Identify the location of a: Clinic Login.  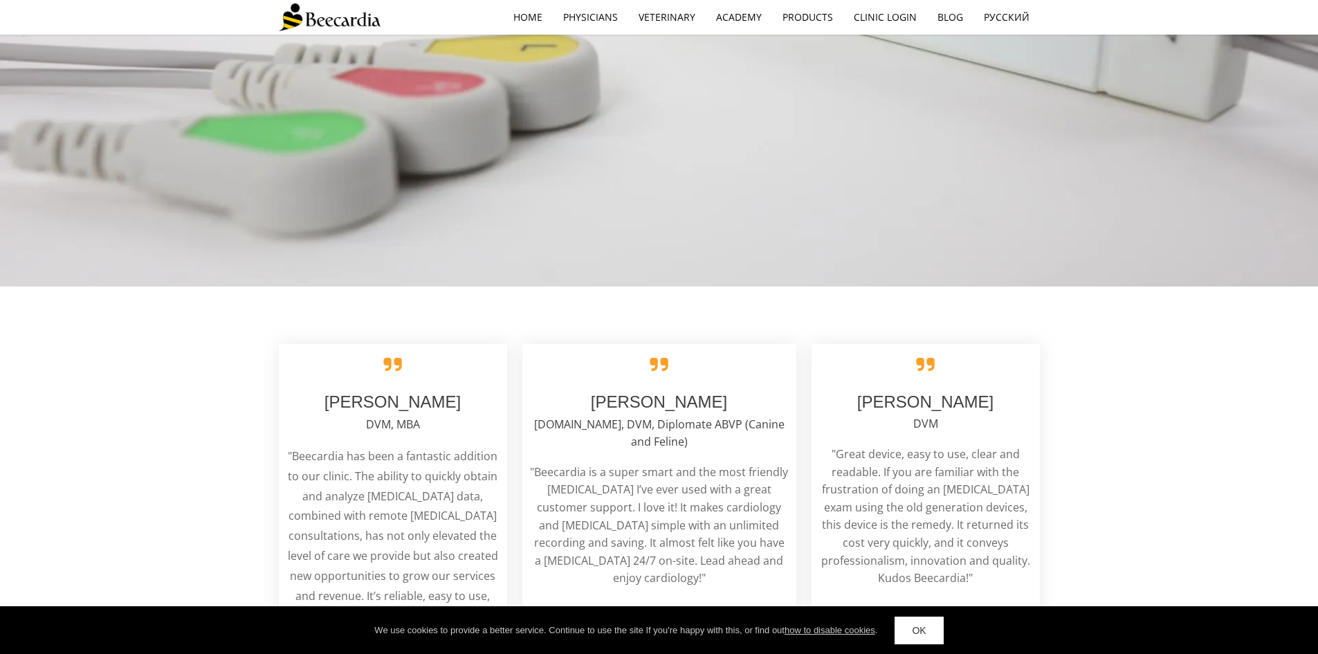
(885, 17).